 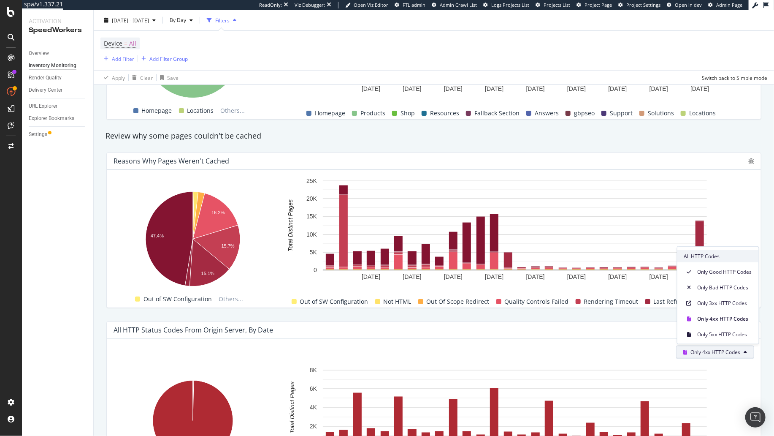 What do you see at coordinates (173, 77) in the screenshot?
I see `div: Save` at bounding box center [173, 77].